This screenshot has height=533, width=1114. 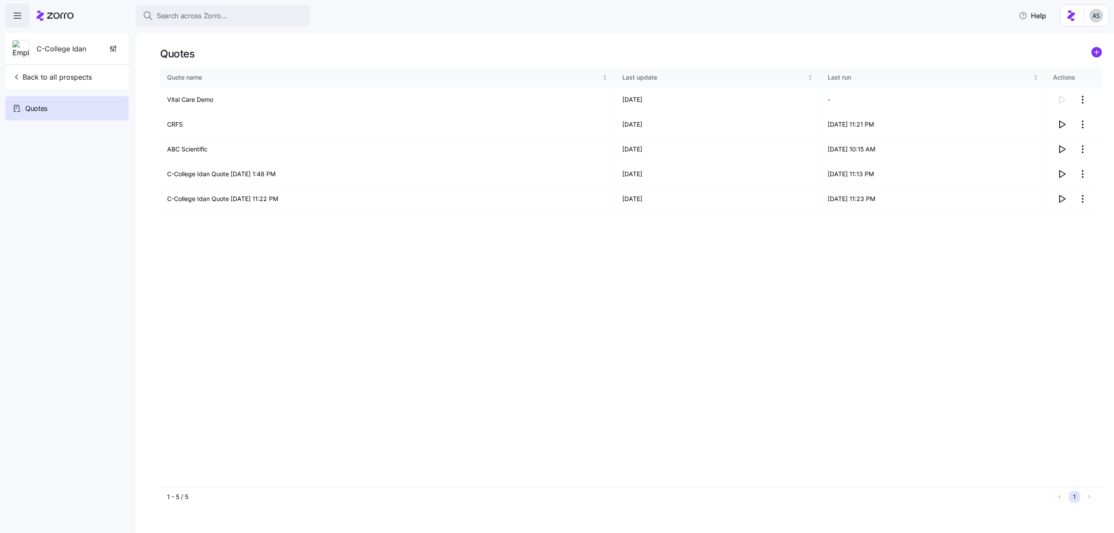 What do you see at coordinates (223, 16) in the screenshot?
I see `button: Search across Zorro...` at bounding box center [223, 16].